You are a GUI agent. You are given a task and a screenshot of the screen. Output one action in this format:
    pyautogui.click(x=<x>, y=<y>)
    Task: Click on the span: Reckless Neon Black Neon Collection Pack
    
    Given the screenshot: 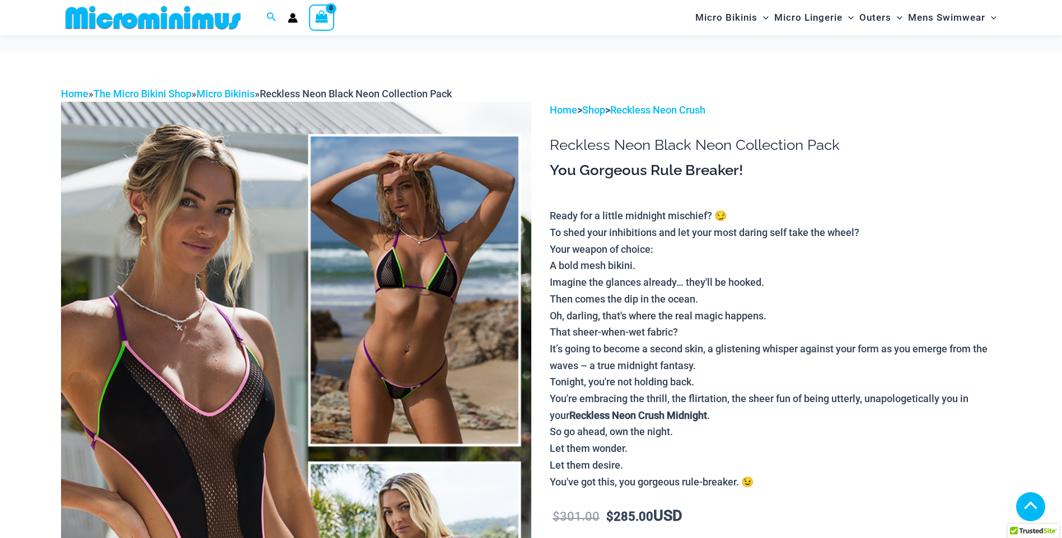 What is the action you would take?
    pyautogui.click(x=355, y=93)
    